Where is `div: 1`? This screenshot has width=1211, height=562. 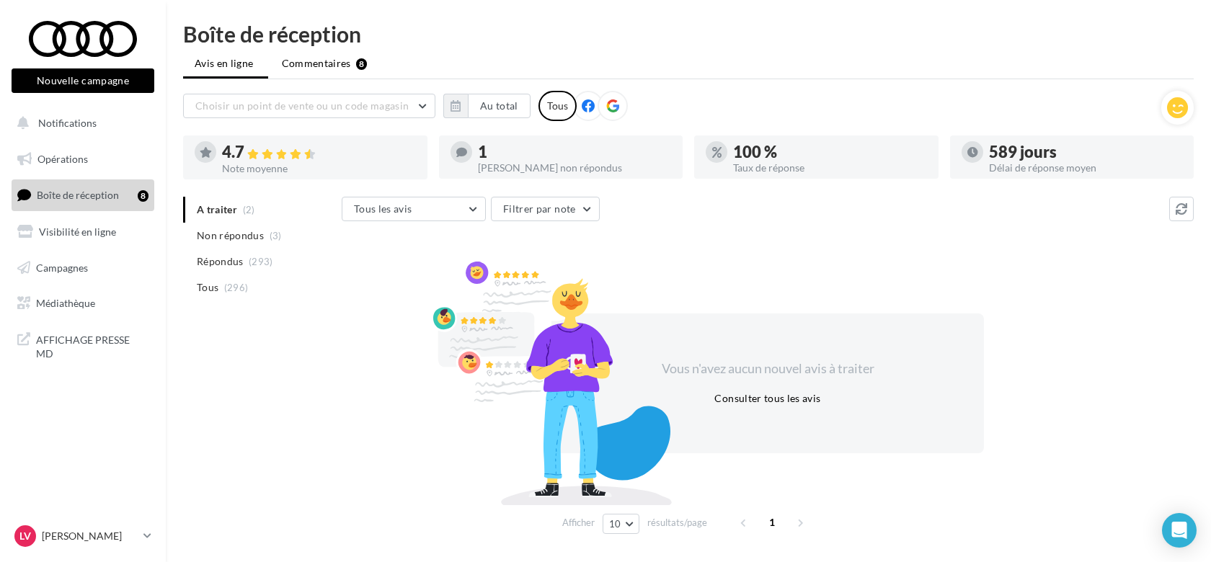
div: 1 is located at coordinates (575, 152).